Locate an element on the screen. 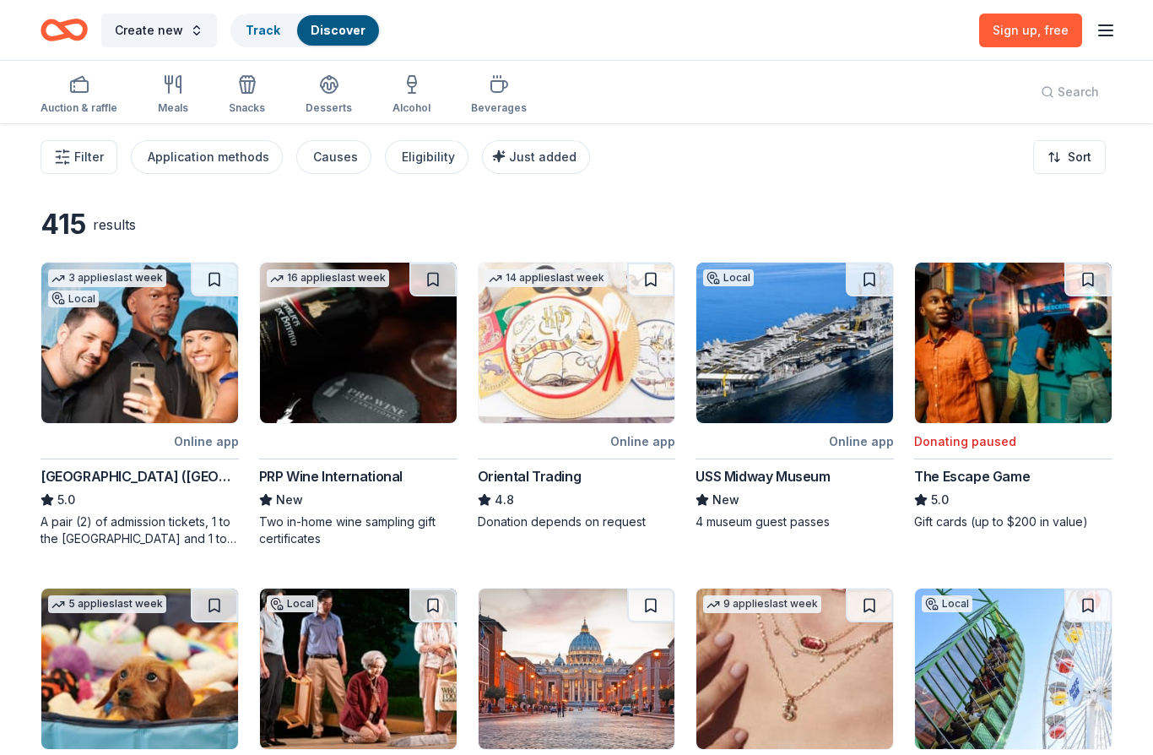 Image resolution: width=1153 pixels, height=755 pixels. img: Image for The Escape Game is located at coordinates (1013, 343).